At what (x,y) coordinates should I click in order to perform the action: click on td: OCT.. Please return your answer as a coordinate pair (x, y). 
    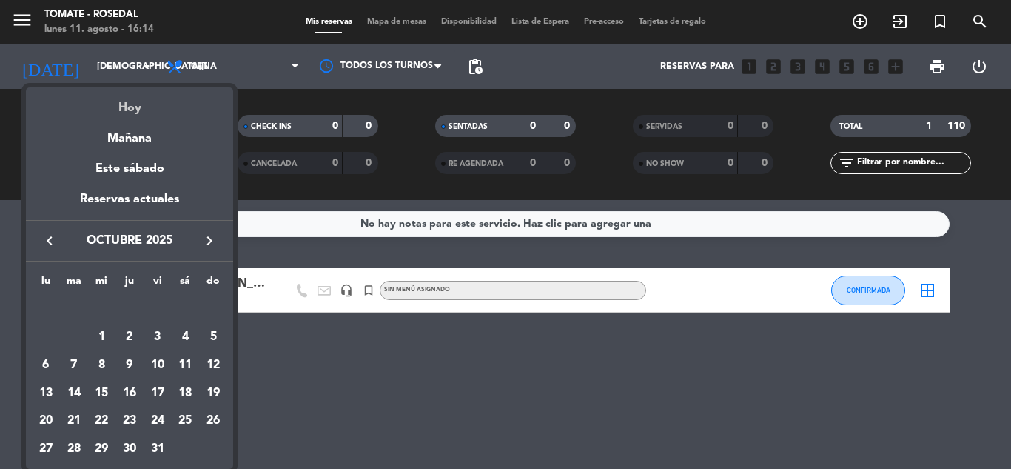
    Looking at the image, I should click on (130, 309).